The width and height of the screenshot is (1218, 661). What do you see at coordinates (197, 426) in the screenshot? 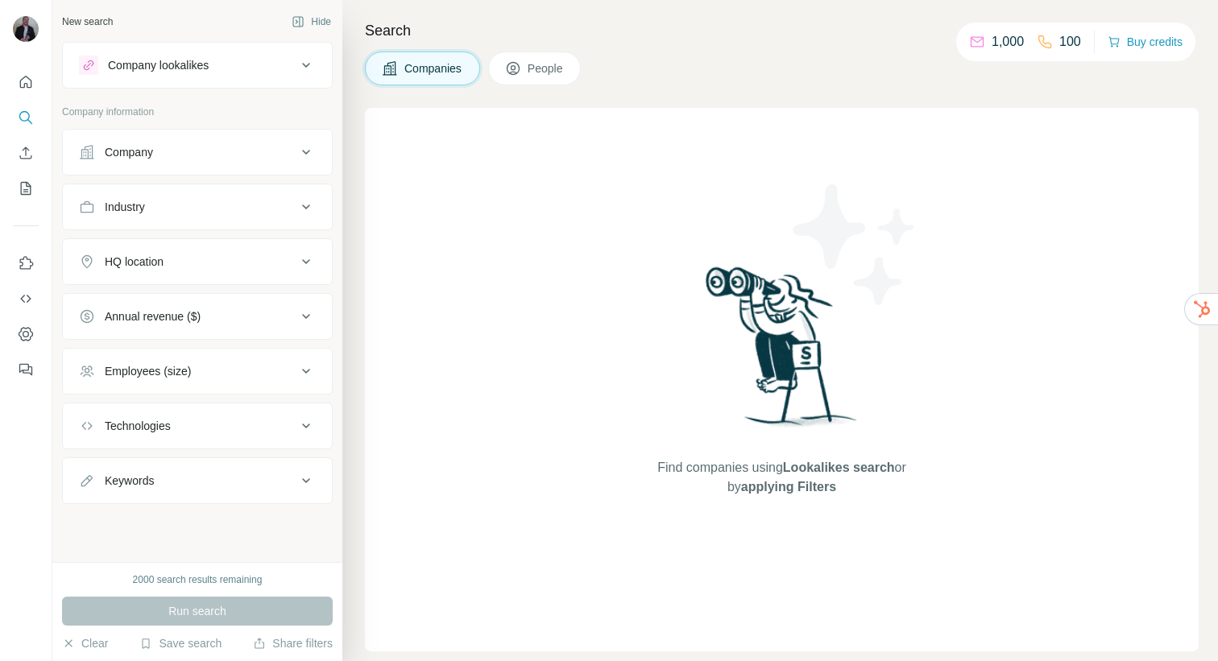
I see `button: Technologies` at bounding box center [197, 426].